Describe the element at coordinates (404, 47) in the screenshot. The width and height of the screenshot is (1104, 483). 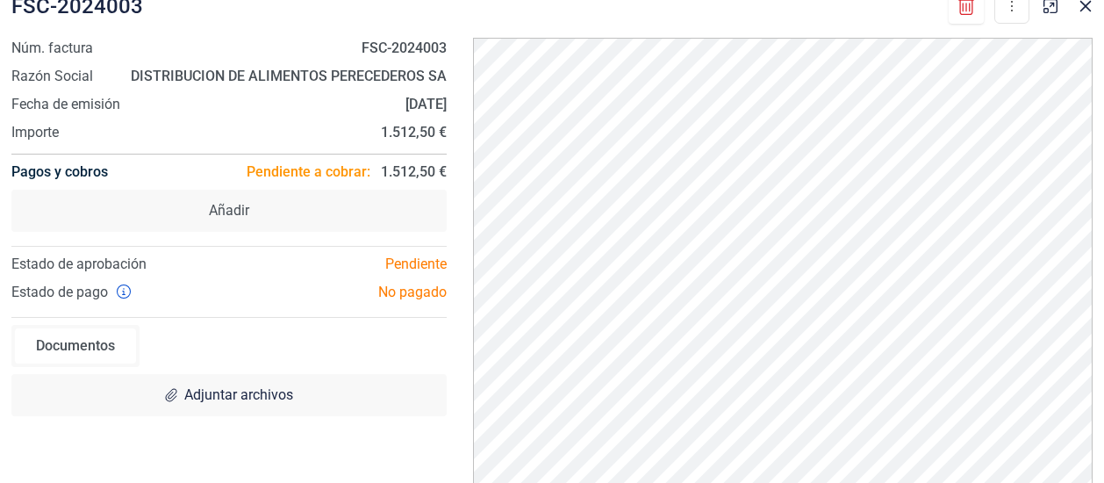
I see `strong: FSC-2024003` at that location.